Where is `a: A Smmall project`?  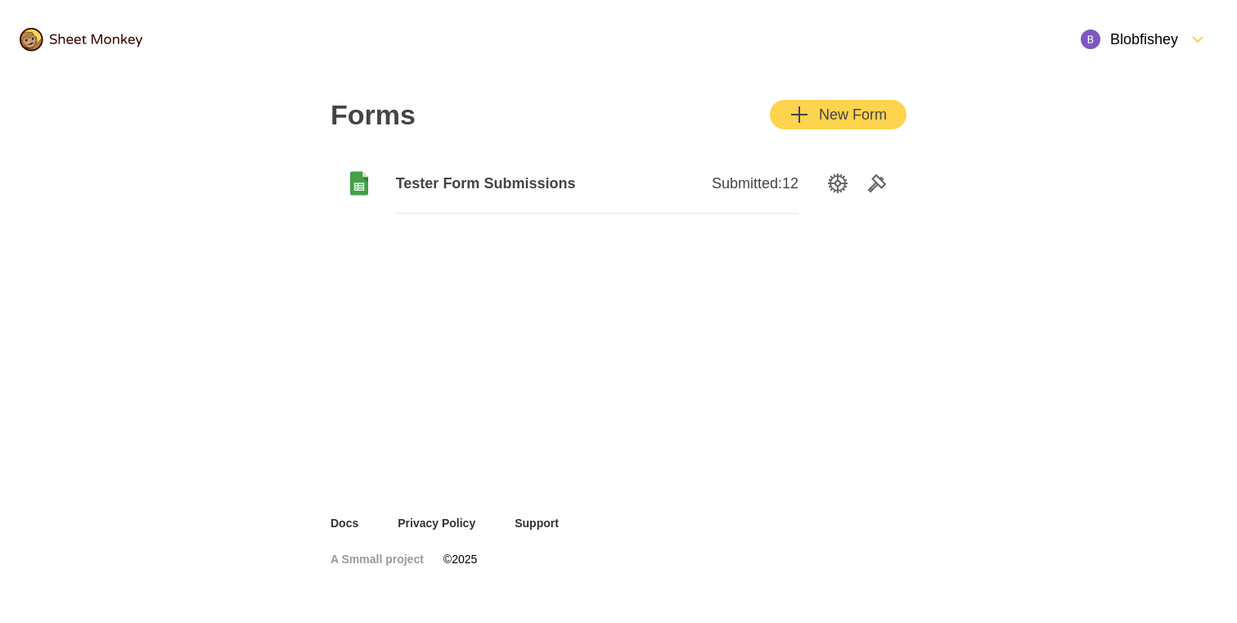
a: A Smmall project is located at coordinates (377, 559).